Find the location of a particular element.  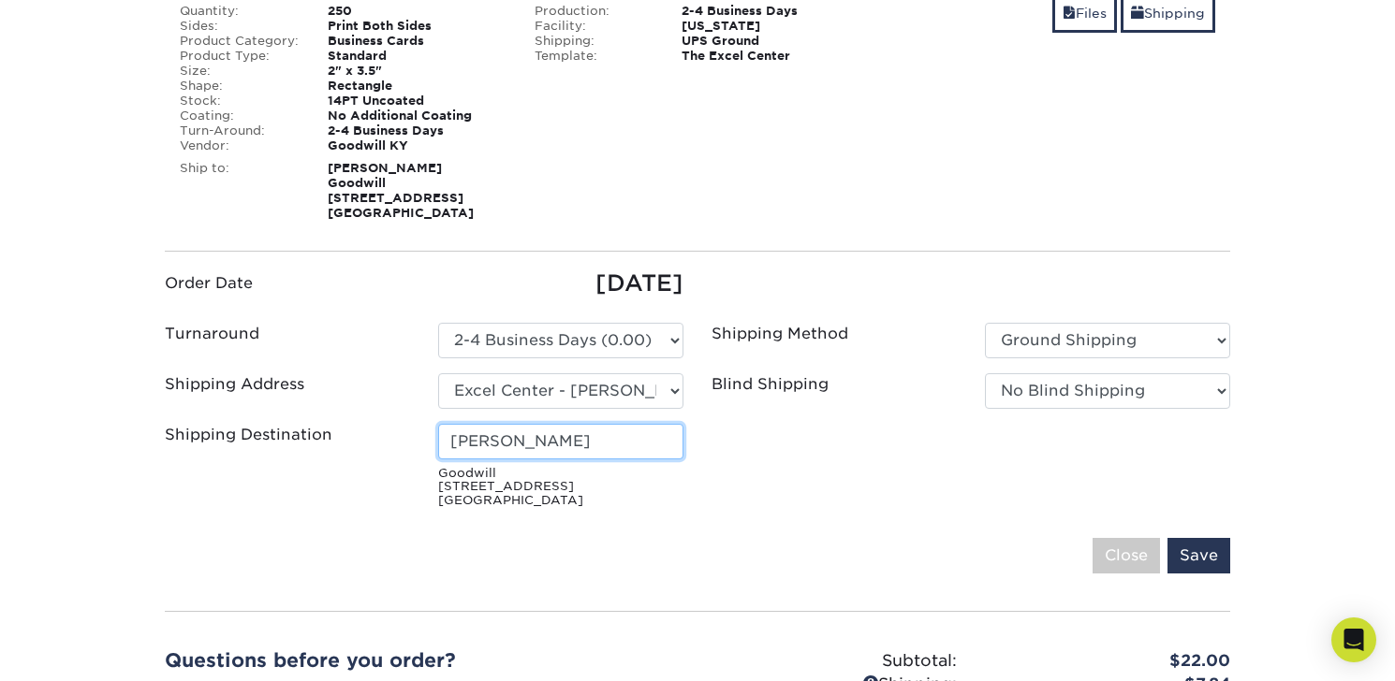

div: 2" x 3.5" is located at coordinates (416, 71).